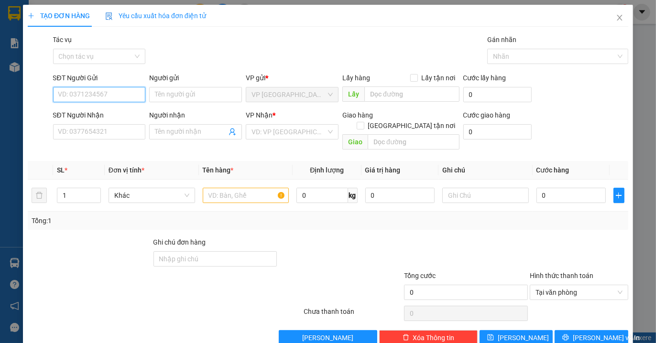  Describe the element at coordinates (353, 195) in the screenshot. I see `span: kg` at that location.